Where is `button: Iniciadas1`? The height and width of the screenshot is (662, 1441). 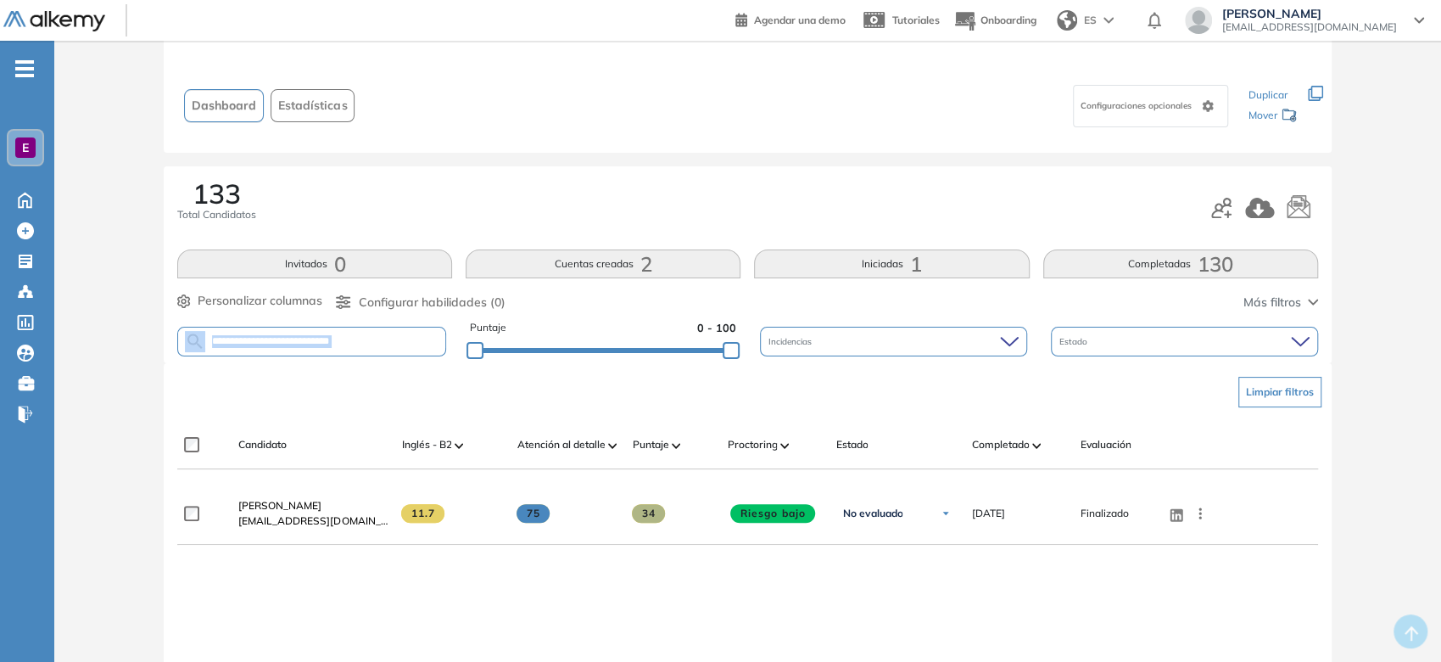
button: Iniciadas1 is located at coordinates (891, 264).